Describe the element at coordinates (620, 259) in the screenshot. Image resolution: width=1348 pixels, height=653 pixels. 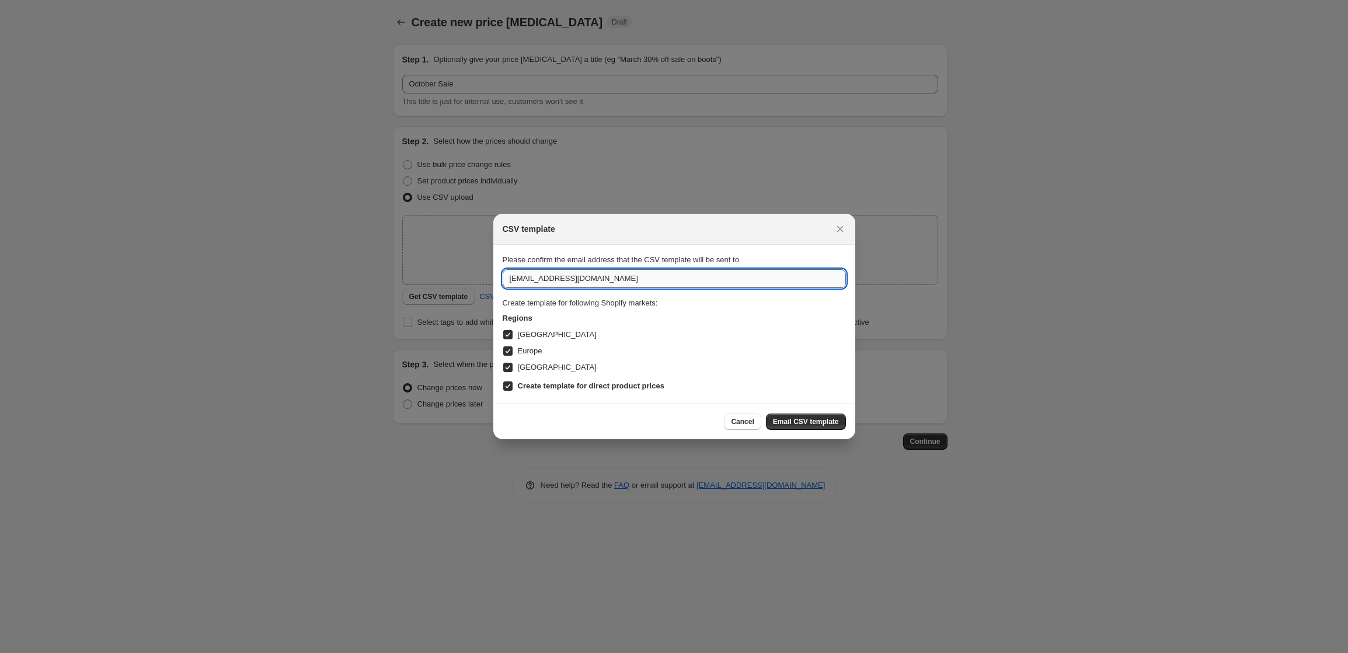
I see `span: Please confirm the email address that the CSV template will be sent to` at that location.